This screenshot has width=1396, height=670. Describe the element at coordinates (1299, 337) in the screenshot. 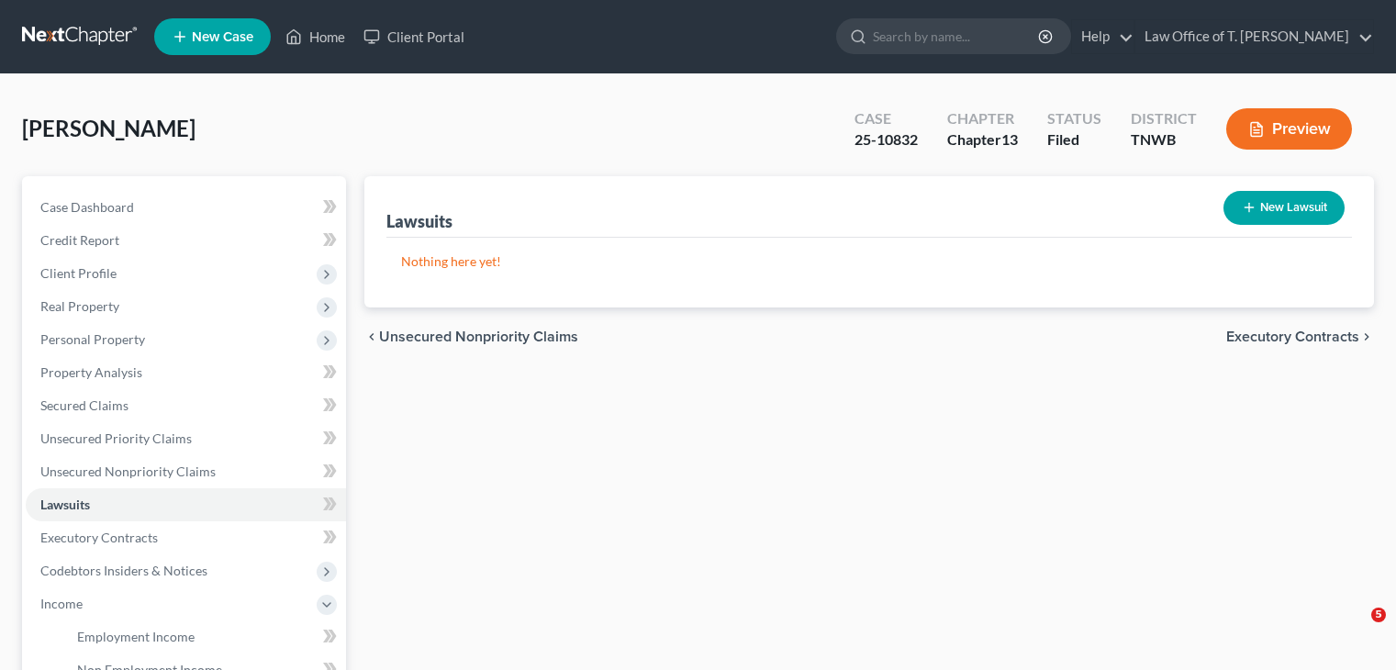

I see `button: Executory Contracts chevron_right` at that location.